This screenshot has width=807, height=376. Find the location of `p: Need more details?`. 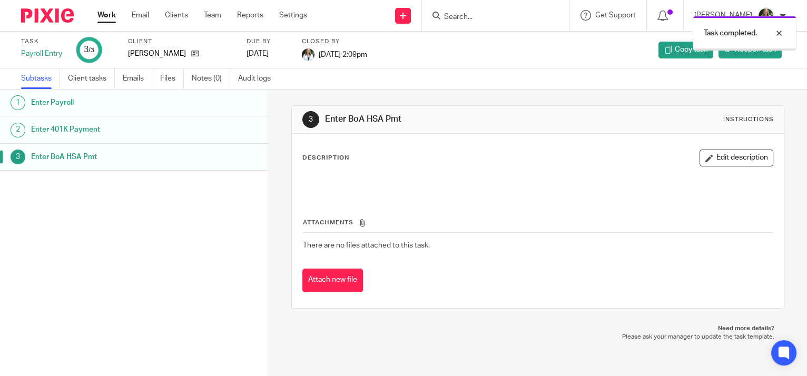

p: Need more details? is located at coordinates (538, 329).